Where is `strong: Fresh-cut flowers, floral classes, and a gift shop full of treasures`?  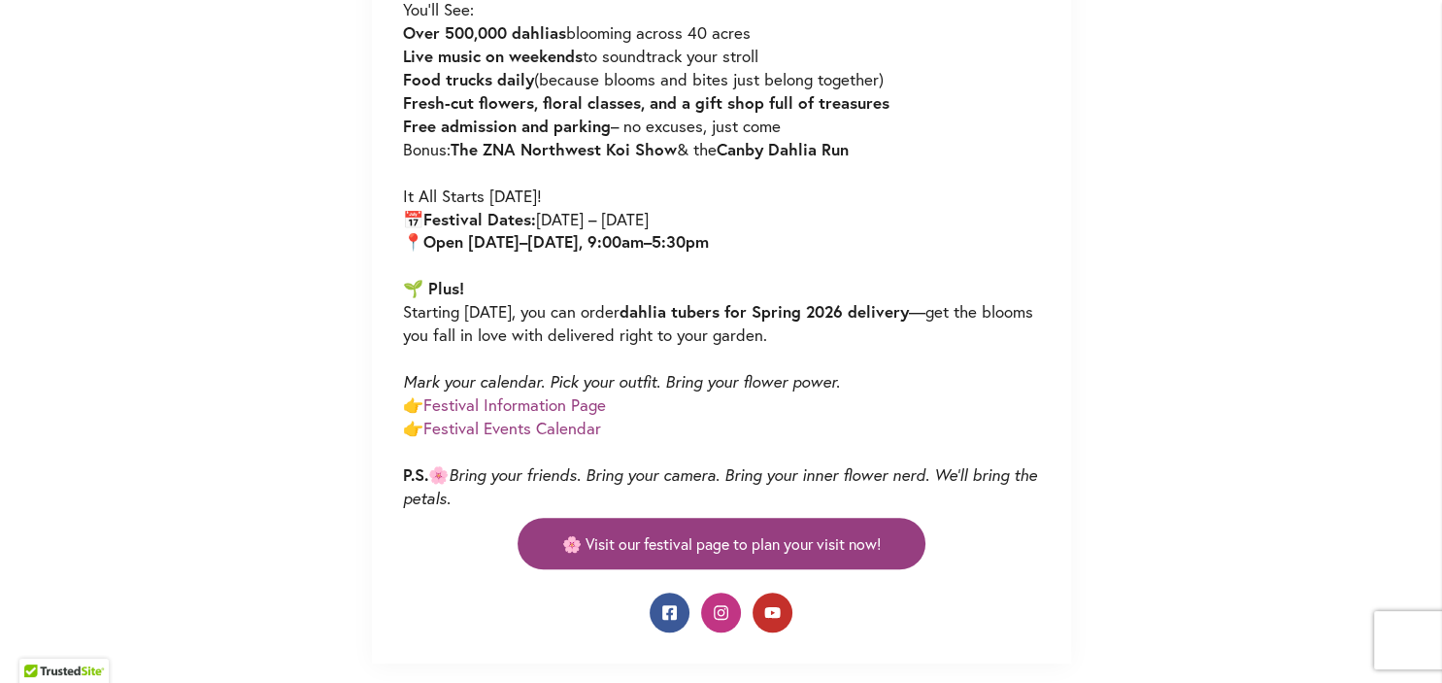
strong: Fresh-cut flowers, floral classes, and a gift shop full of treasures is located at coordinates (646, 102).